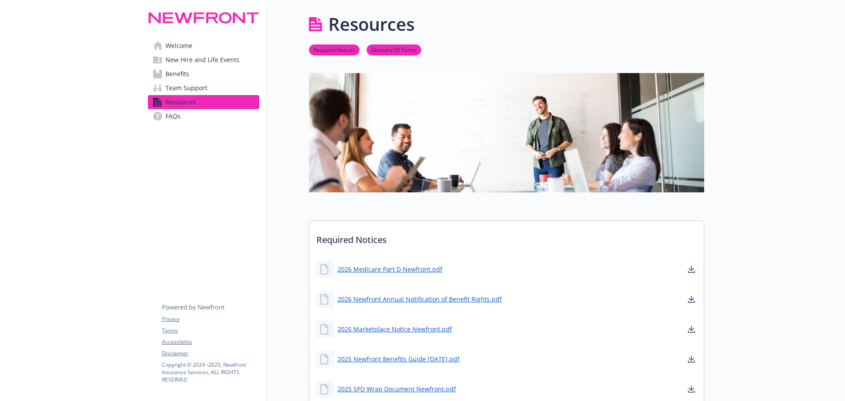 Image resolution: width=845 pixels, height=401 pixels. Describe the element at coordinates (210, 319) in the screenshot. I see `a: Privacy` at that location.